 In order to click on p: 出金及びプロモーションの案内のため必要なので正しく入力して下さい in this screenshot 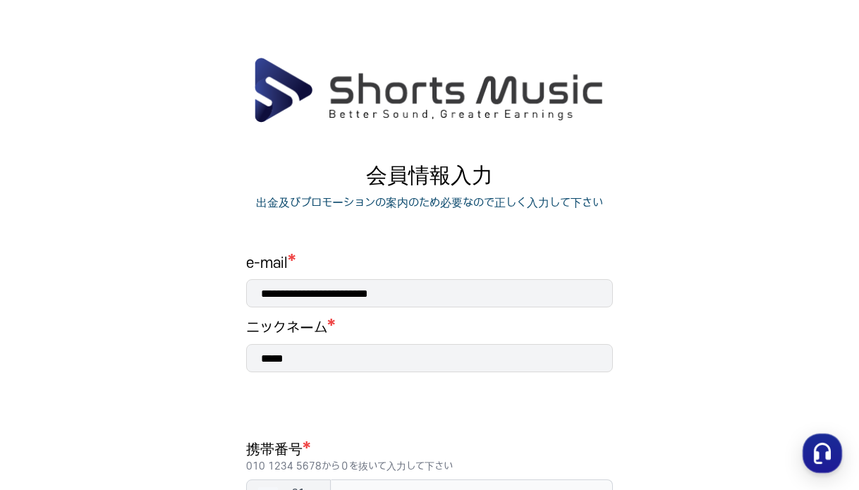, I will do `click(430, 203)`.